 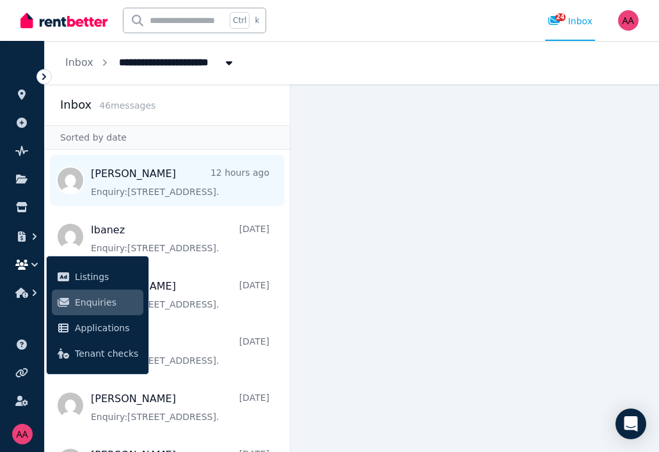 I want to click on h2: Inbox, so click(x=76, y=105).